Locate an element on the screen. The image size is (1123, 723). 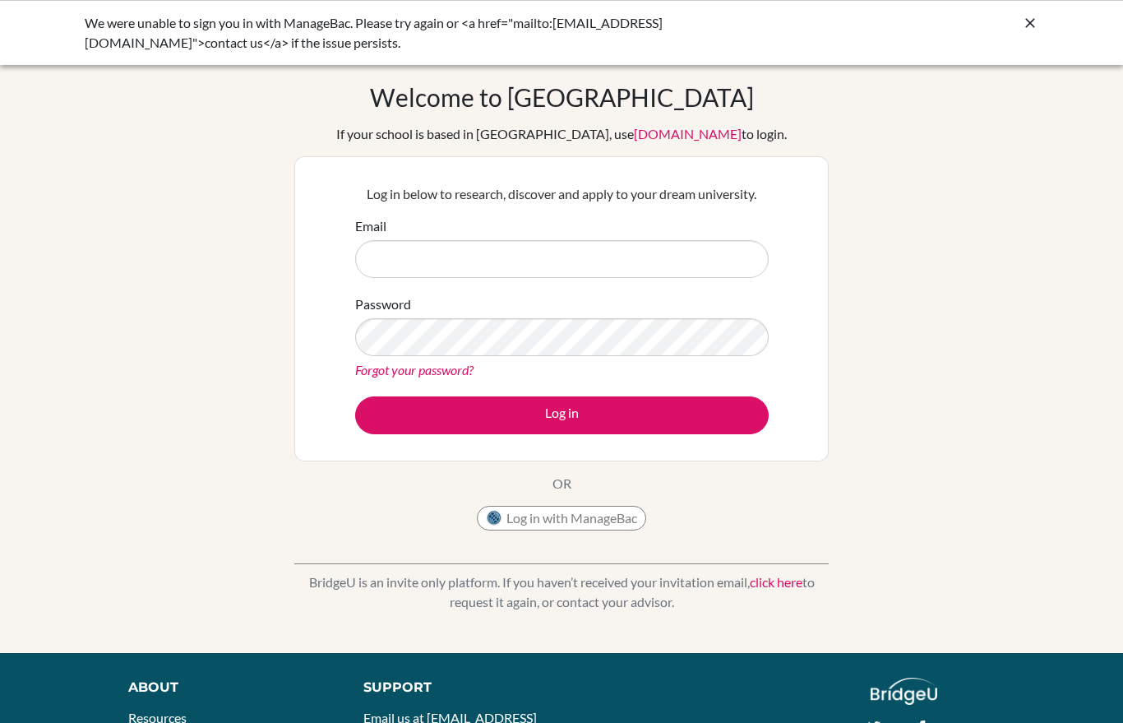
div: About is located at coordinates (227, 687).